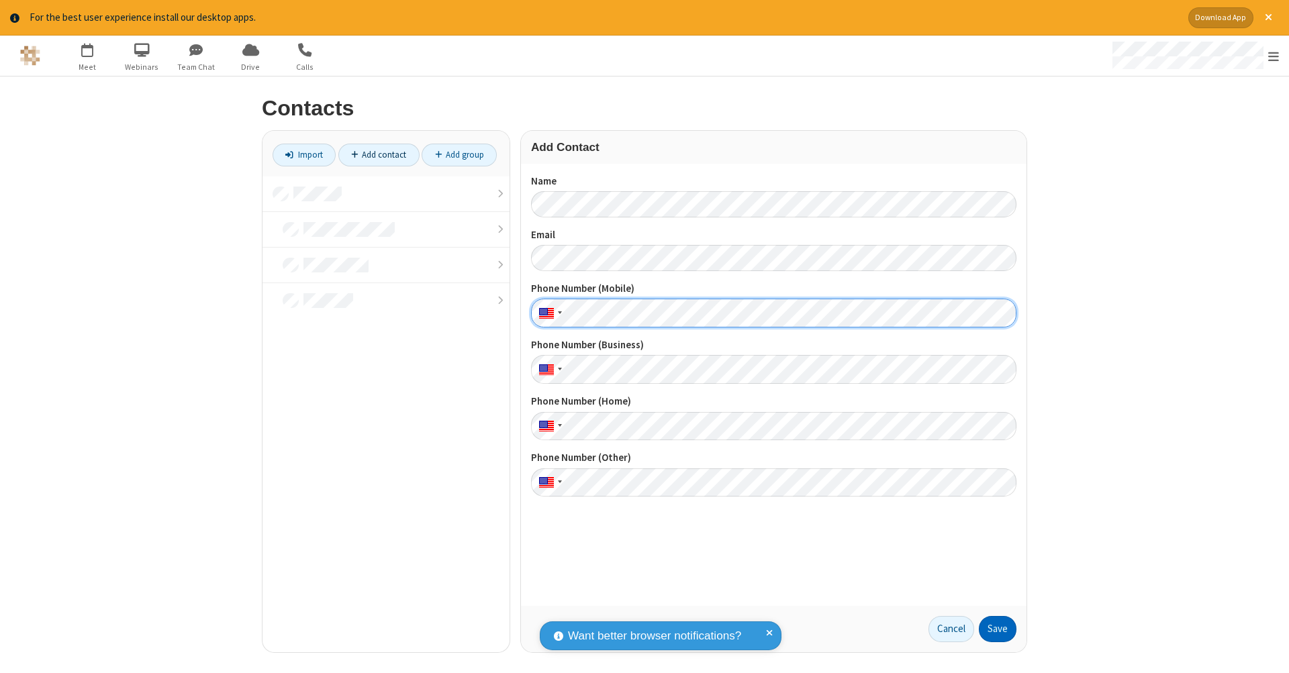 This screenshot has width=1289, height=673. I want to click on button: Download App, so click(1220, 17).